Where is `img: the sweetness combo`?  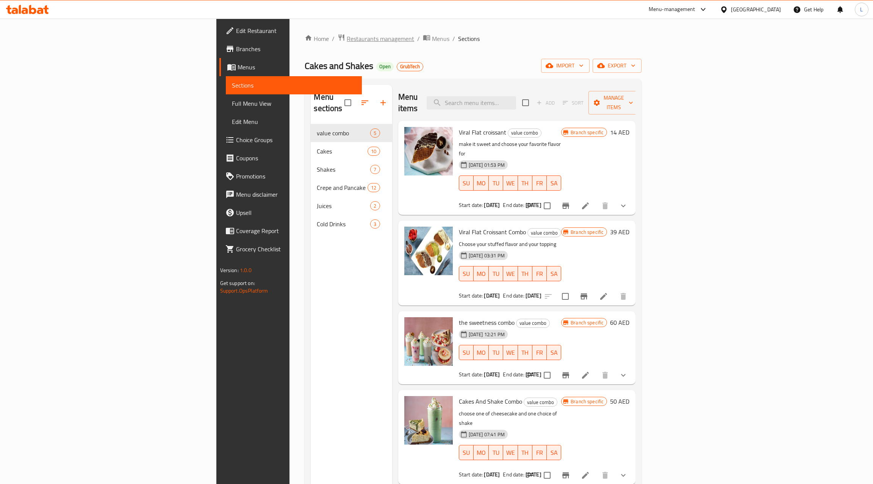
img: the sweetness combo is located at coordinates (429, 341).